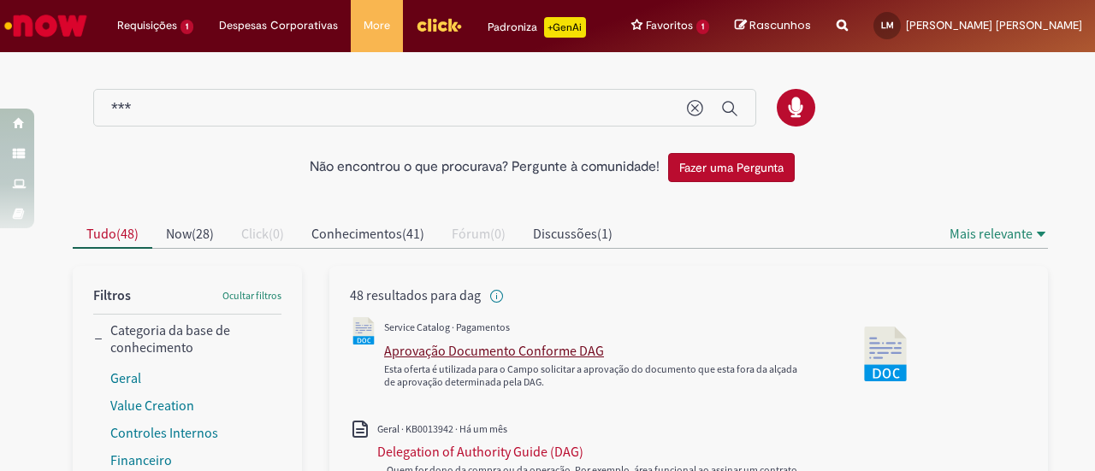  Describe the element at coordinates (669, 26) in the screenshot. I see `span: Favoritos` at that location.